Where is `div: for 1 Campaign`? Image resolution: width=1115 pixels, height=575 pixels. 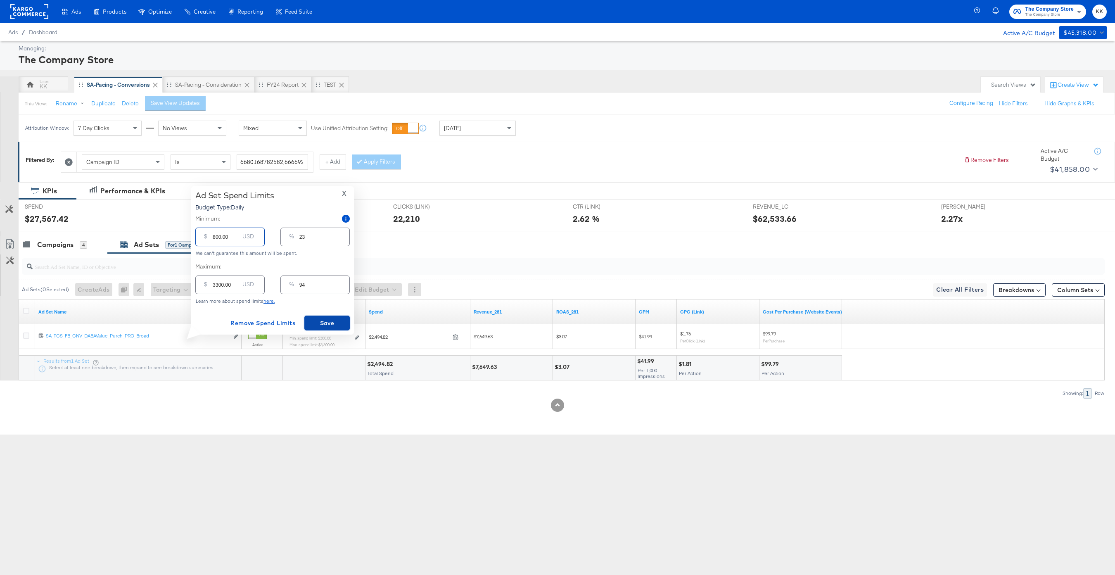
div: for 1 Campaign is located at coordinates (184, 245).